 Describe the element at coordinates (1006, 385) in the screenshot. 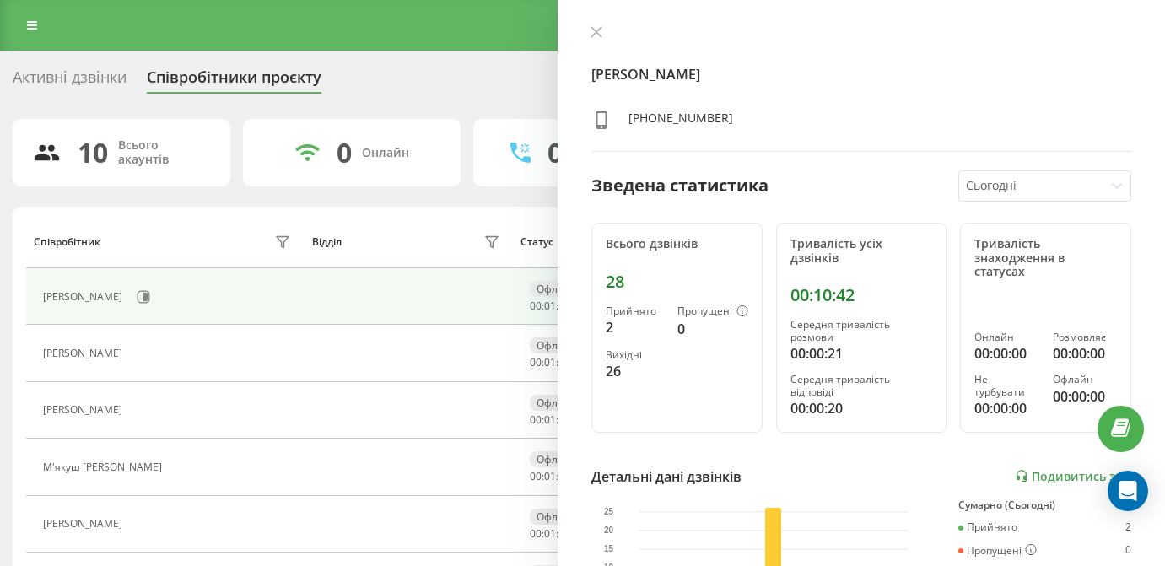

I see `div: Не турбувати` at that location.